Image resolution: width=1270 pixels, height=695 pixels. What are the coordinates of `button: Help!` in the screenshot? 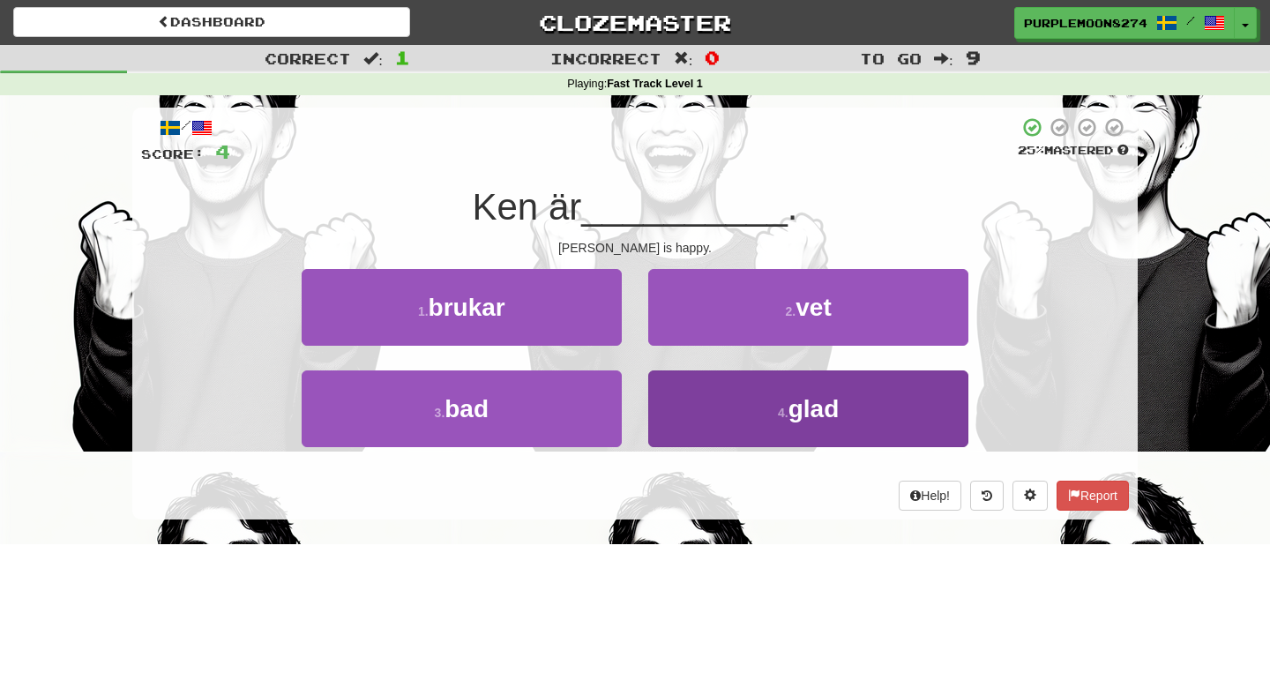 It's located at (930, 496).